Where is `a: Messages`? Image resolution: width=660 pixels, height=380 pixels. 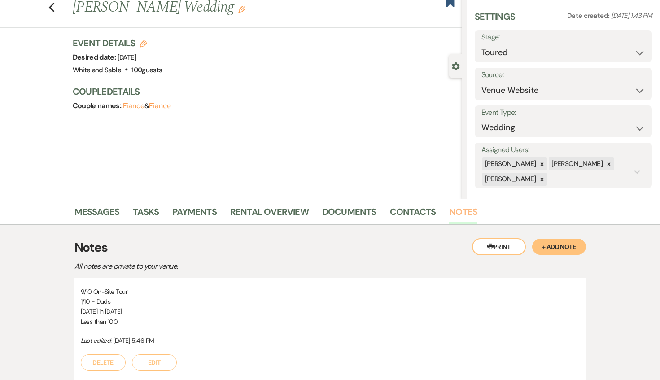 a: Messages is located at coordinates (97, 214).